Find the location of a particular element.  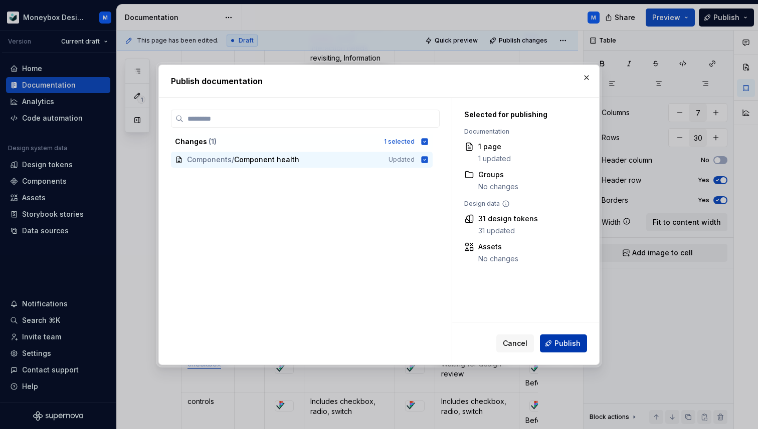

button: Cancel is located at coordinates (515, 344).